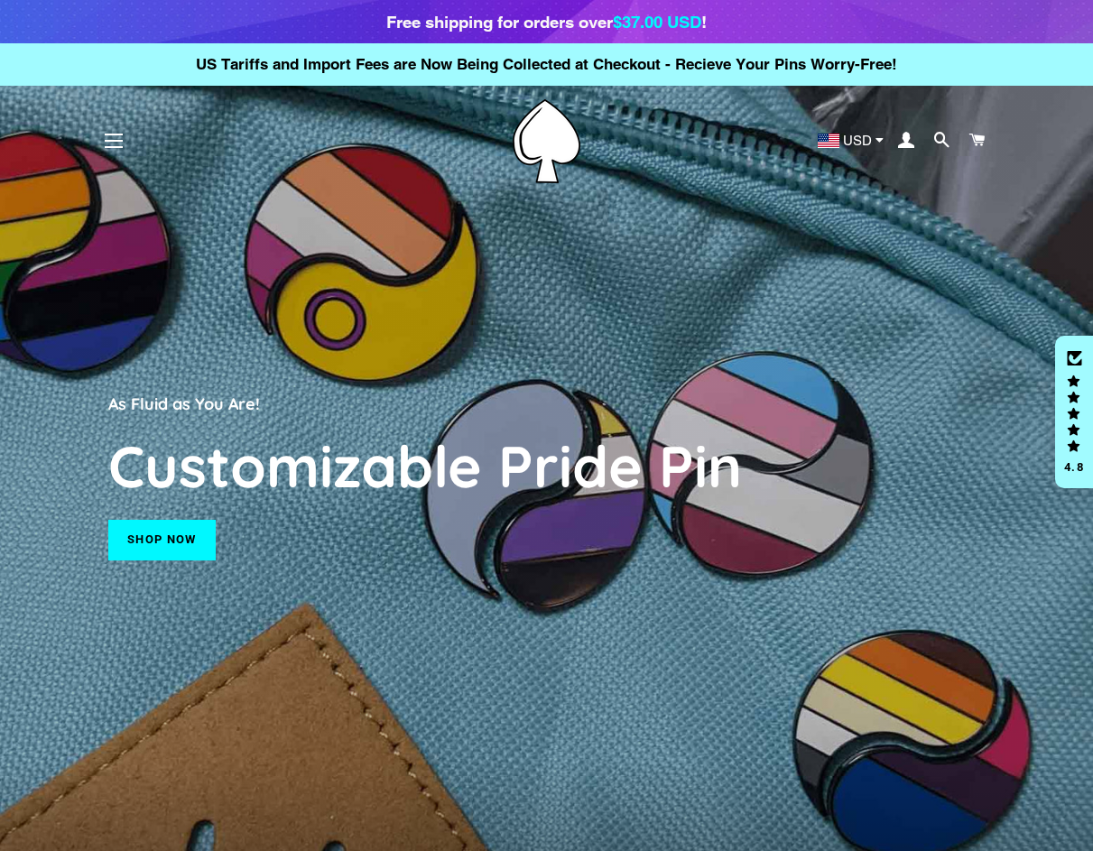 Image resolution: width=1093 pixels, height=851 pixels. Describe the element at coordinates (546, 22) in the screenshot. I see `div: Free shipping for orders over !` at that location.